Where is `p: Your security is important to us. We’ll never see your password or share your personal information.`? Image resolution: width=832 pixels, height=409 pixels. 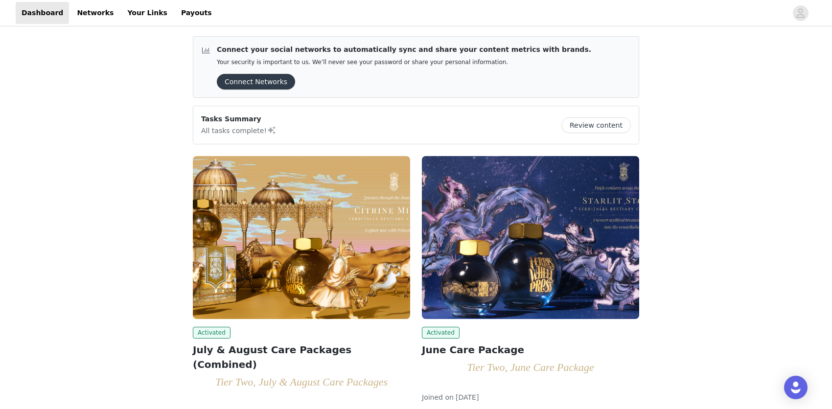 p: Your security is important to us. We’ll never see your password or share your personal information. is located at coordinates (404, 62).